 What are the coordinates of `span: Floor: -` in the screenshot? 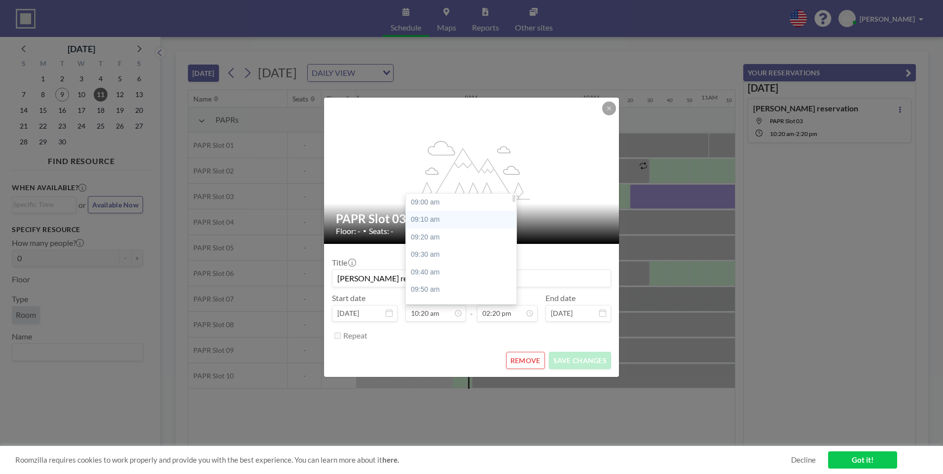 It's located at (348, 231).